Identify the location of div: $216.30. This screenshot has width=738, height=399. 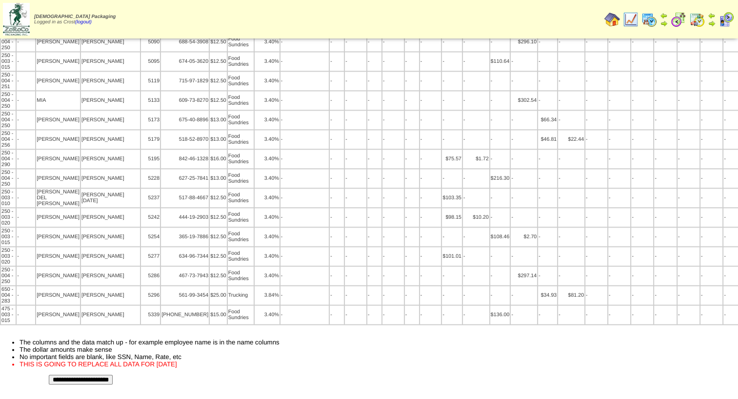
(500, 178).